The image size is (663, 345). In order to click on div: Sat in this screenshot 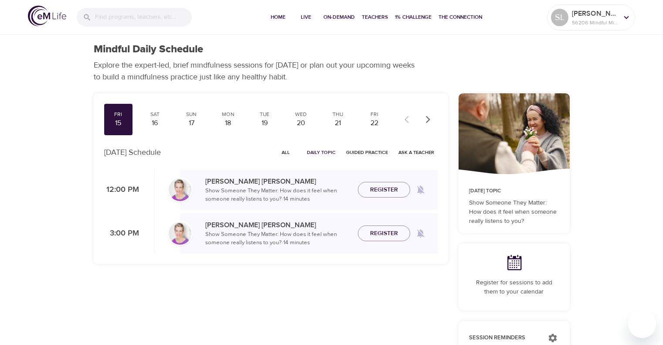, I will do `click(155, 114)`.